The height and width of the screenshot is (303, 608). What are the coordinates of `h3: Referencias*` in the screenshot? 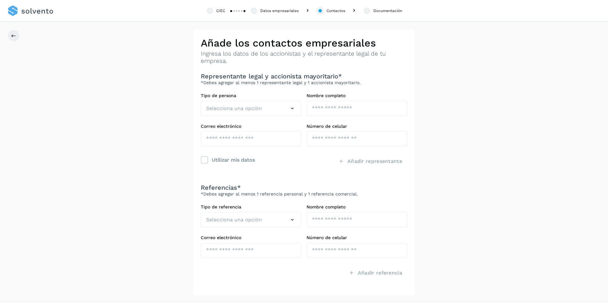 It's located at (304, 188).